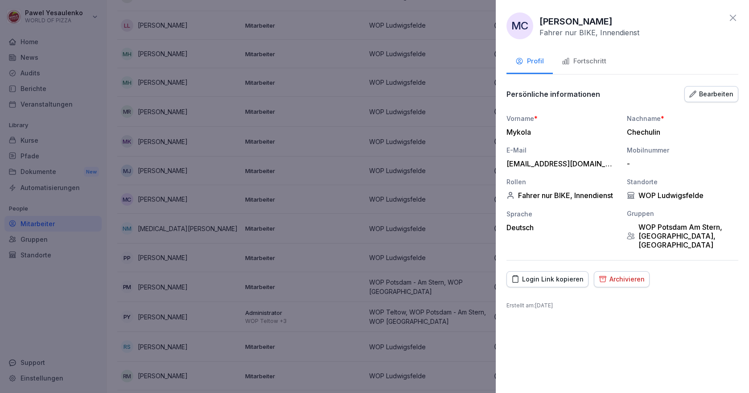  Describe the element at coordinates (562, 213) in the screenshot. I see `div: Sprache` at that location.